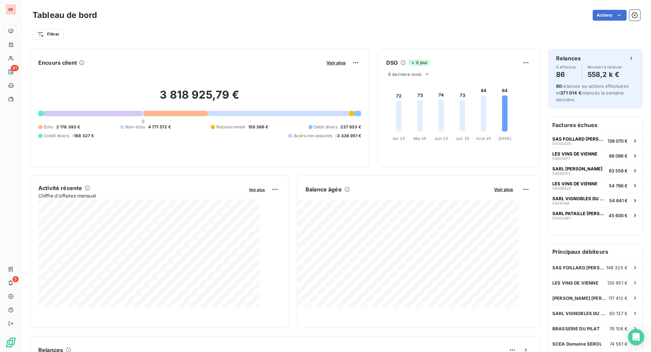  What do you see at coordinates (399, 139) in the screenshot?
I see `tspan: Avr. 25` at bounding box center [399, 139].